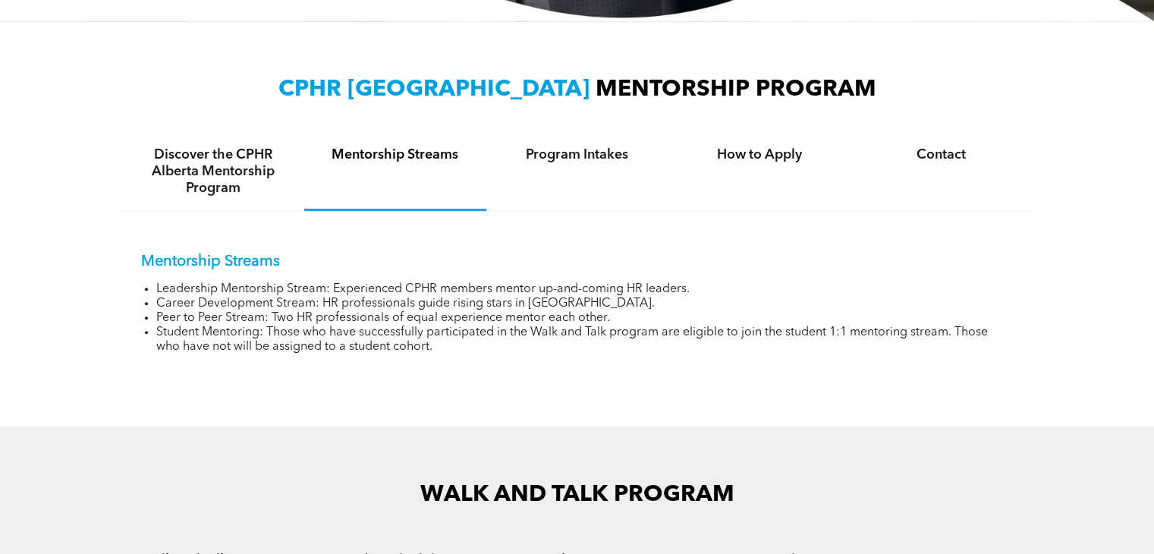 The width and height of the screenshot is (1154, 554). Describe the element at coordinates (585, 340) in the screenshot. I see `li: Student Mentoring: Those who have successfully participated in the Walk and Talk program are elig...` at that location.